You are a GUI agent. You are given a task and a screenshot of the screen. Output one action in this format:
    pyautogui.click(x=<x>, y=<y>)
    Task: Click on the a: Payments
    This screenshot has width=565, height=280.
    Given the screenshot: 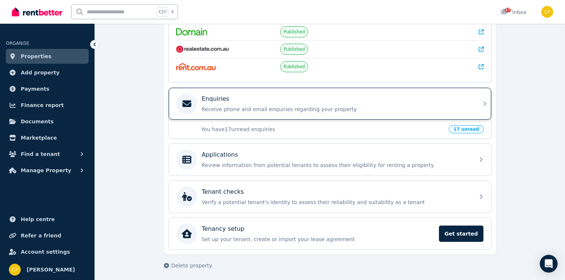 What is the action you would take?
    pyautogui.click(x=47, y=89)
    